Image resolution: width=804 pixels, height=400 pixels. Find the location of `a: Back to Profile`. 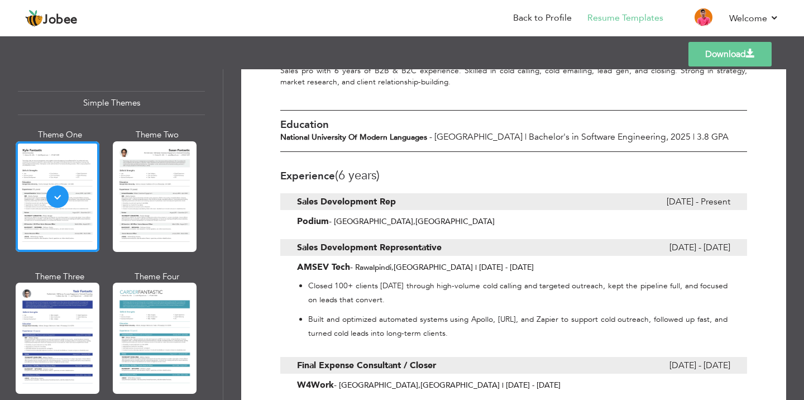

a: Back to Profile is located at coordinates (542, 18).